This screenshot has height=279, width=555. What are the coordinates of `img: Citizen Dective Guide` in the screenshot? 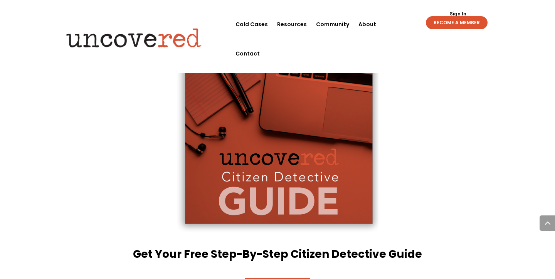 It's located at (277, 131).